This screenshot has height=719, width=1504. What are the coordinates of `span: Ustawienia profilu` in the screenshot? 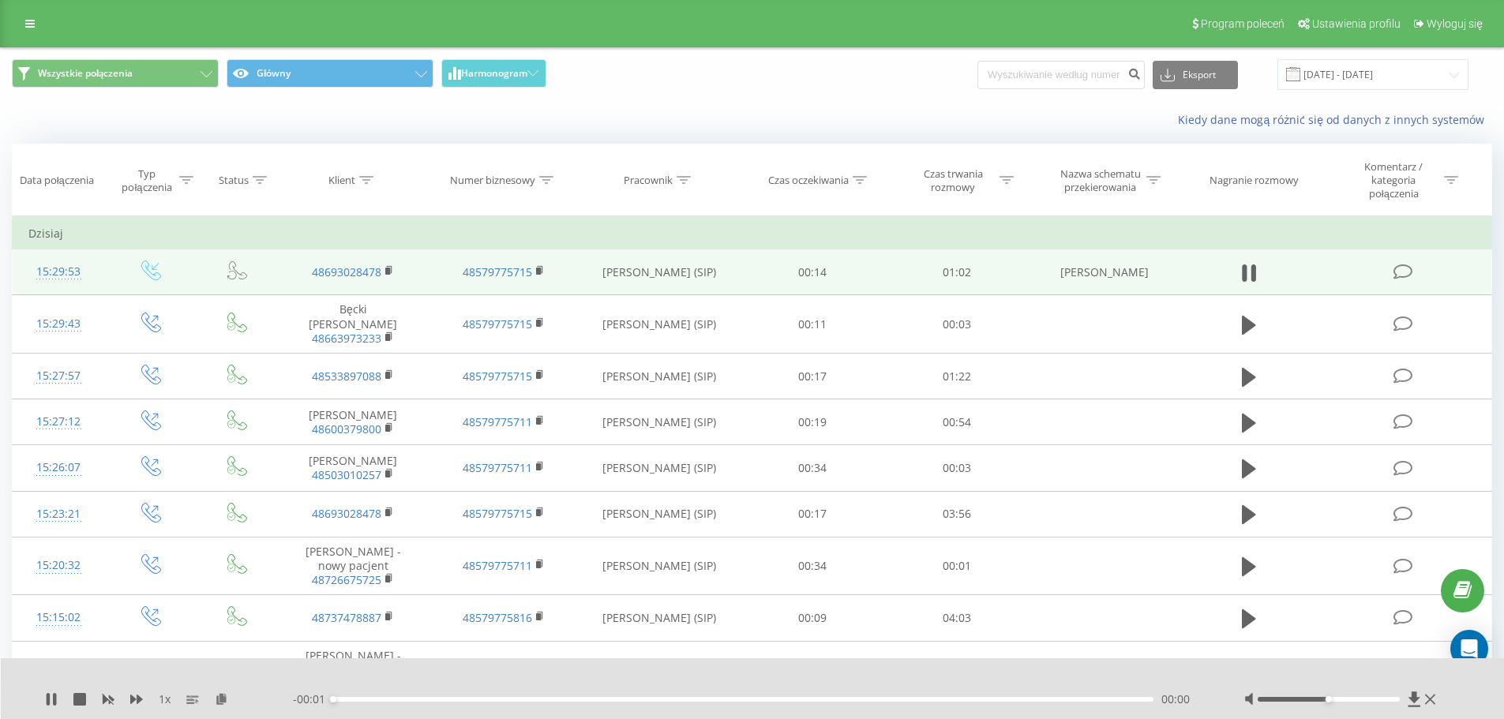 It's located at (1356, 24).